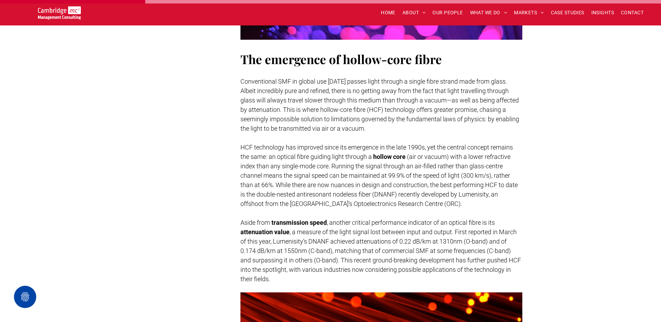  Describe the element at coordinates (632, 13) in the screenshot. I see `a: CONTACT` at that location.